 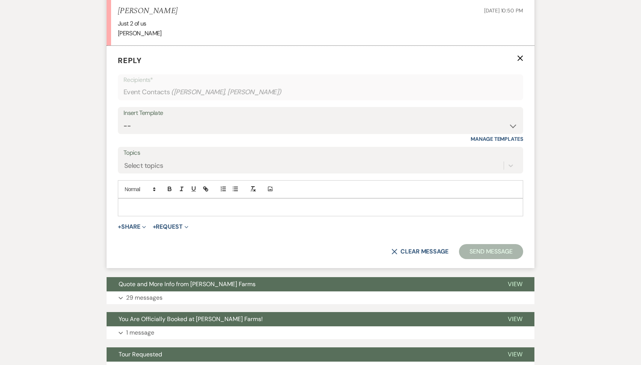 What do you see at coordinates (301, 354) in the screenshot?
I see `button: Tour Requested` at bounding box center [301, 354].